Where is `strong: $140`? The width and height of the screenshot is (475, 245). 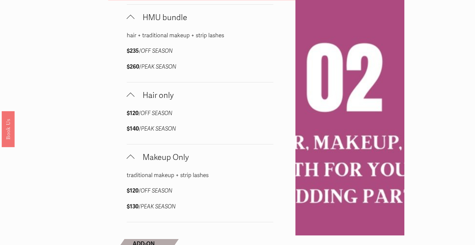
strong: $140 is located at coordinates (133, 129).